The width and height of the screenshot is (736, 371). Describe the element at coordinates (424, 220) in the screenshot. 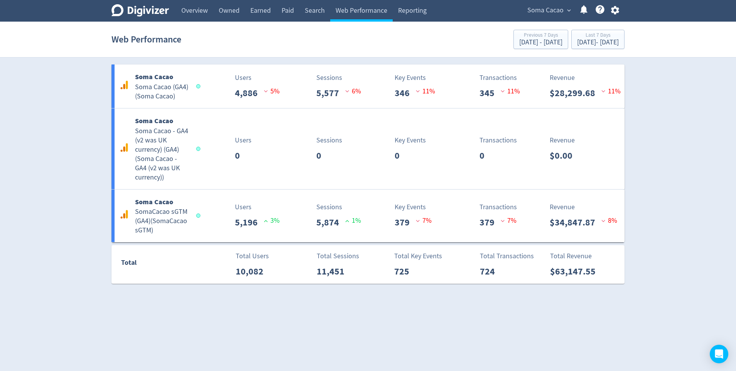

I see `p: 7 %` at that location.